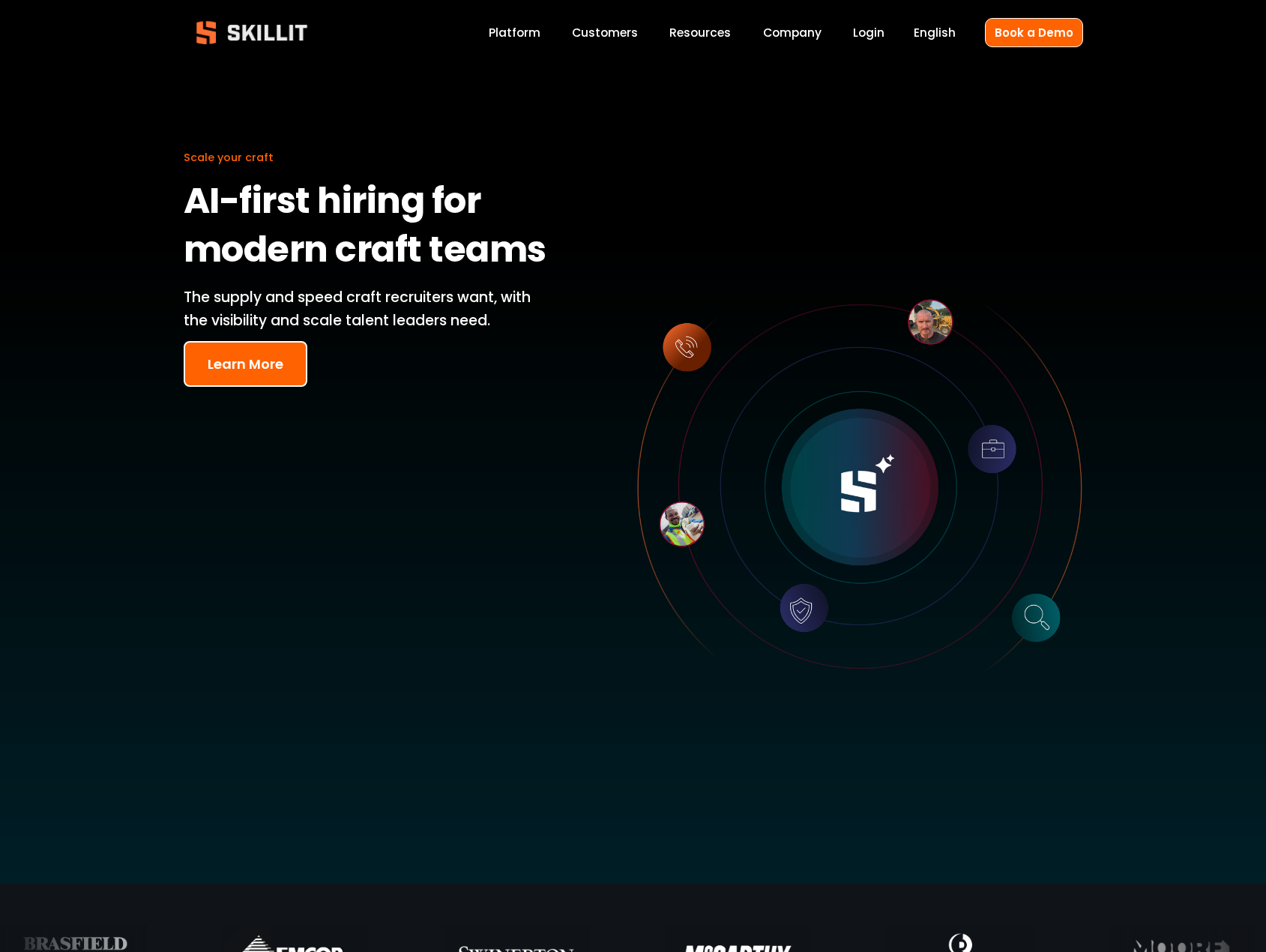 The image size is (1266, 952). I want to click on span: Scale your craft, so click(228, 157).